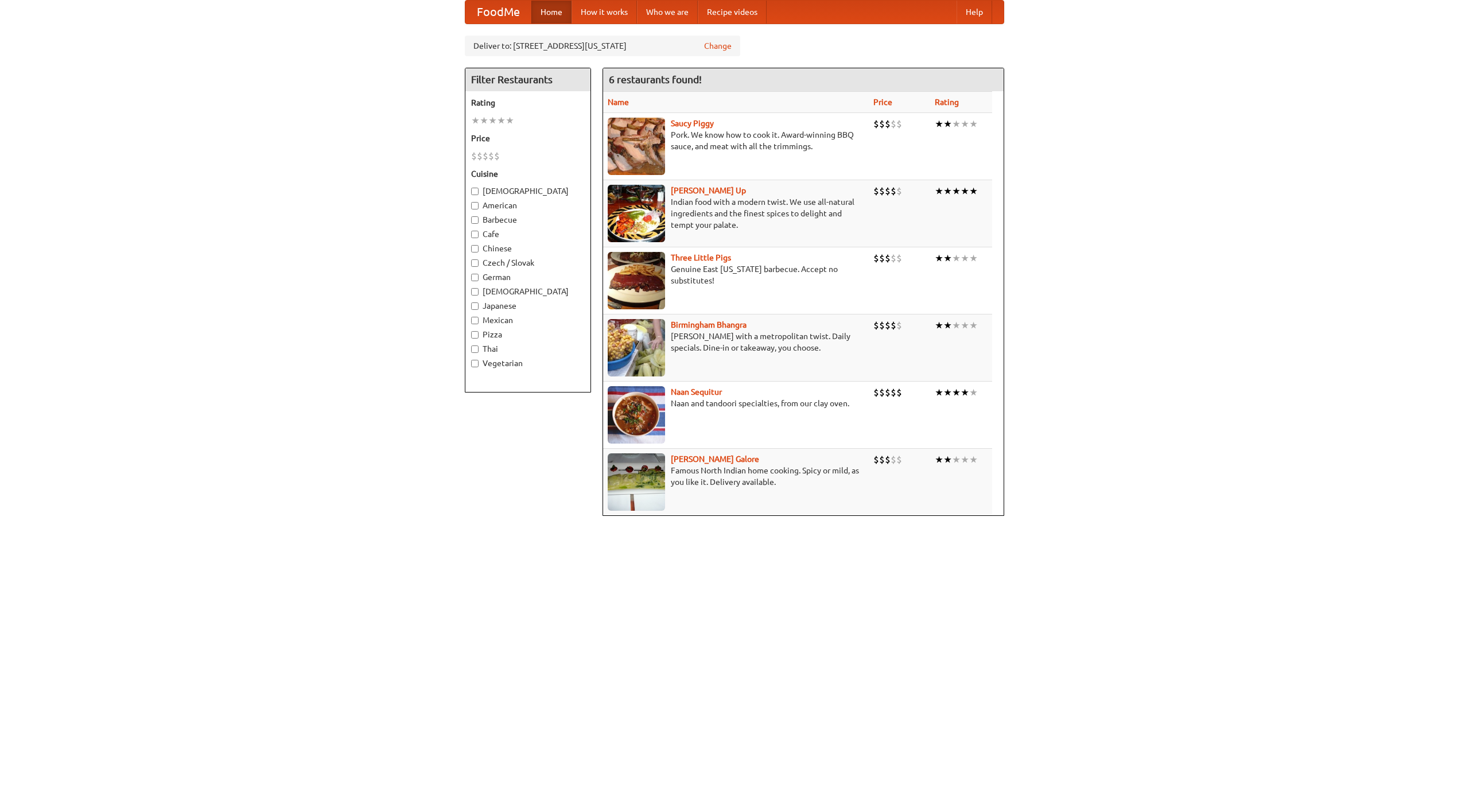 The image size is (1469, 812). Describe the element at coordinates (552, 12) in the screenshot. I see `a: Home` at that location.